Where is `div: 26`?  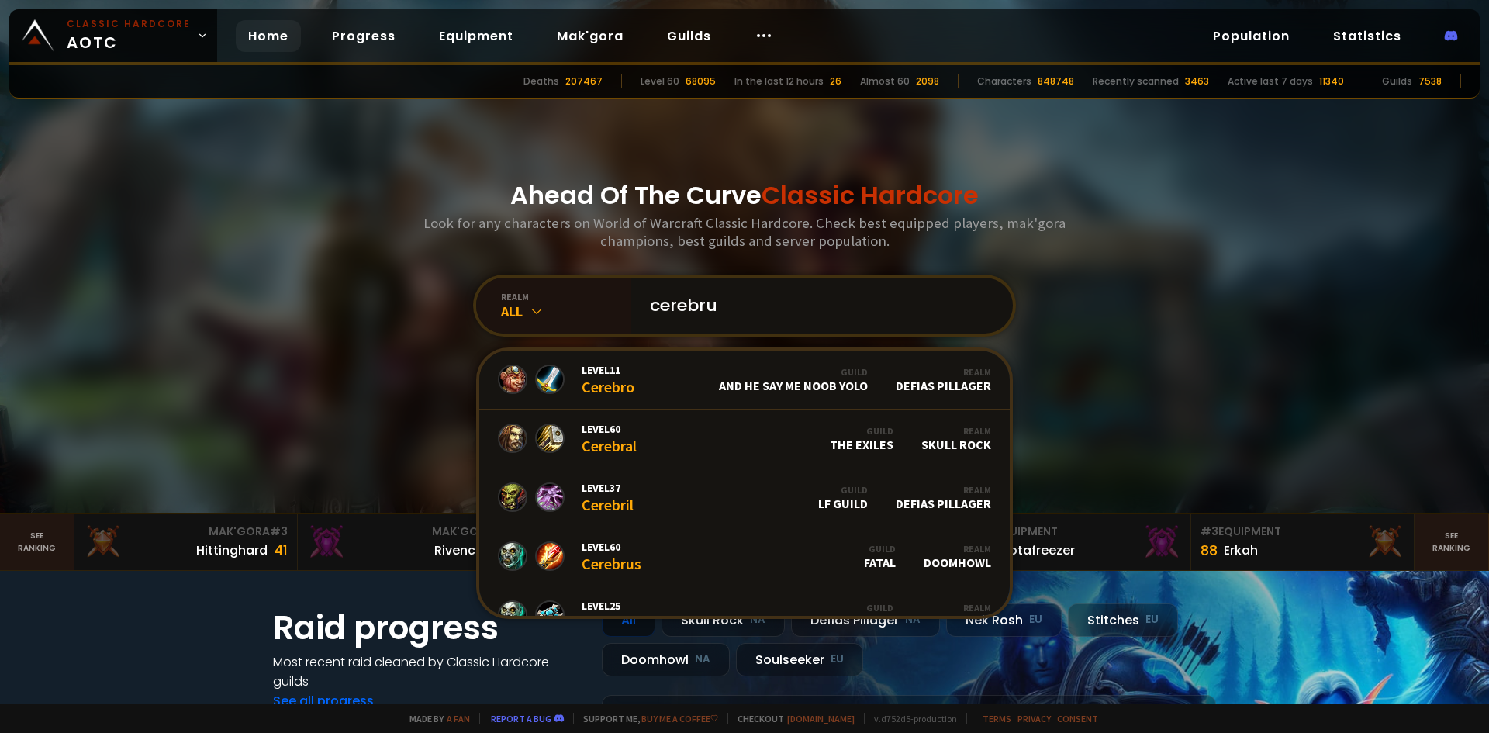
div: 26 is located at coordinates (835, 81).